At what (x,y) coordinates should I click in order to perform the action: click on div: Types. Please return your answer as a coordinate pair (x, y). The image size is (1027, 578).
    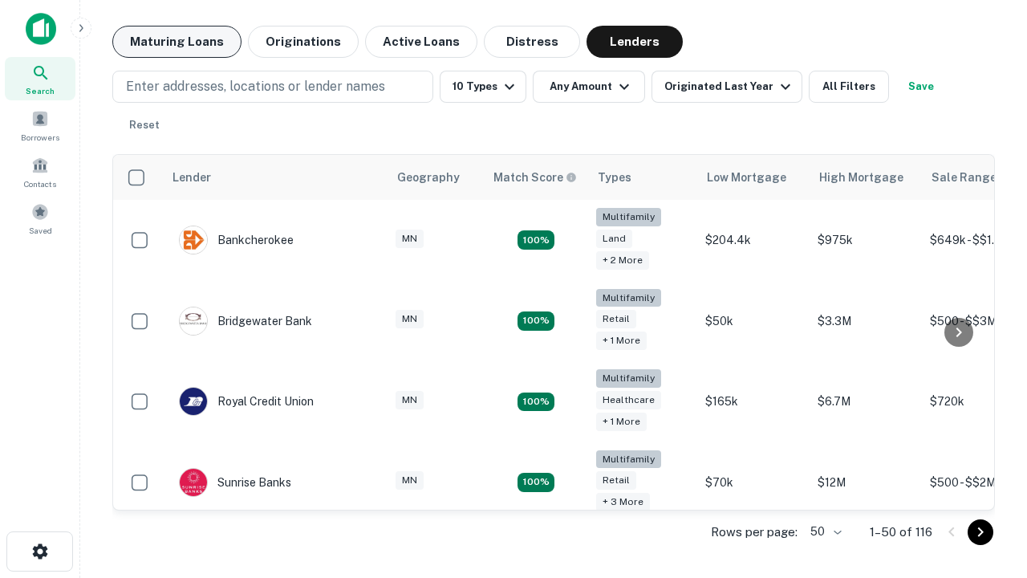
    Looking at the image, I should click on (615, 177).